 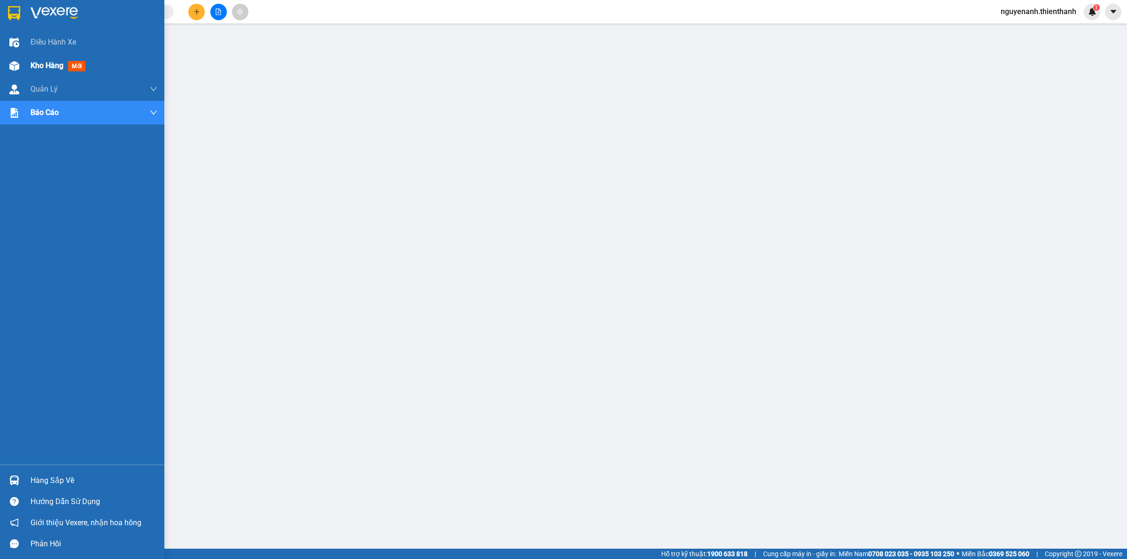 I want to click on img: solution-icon, so click(x=14, y=113).